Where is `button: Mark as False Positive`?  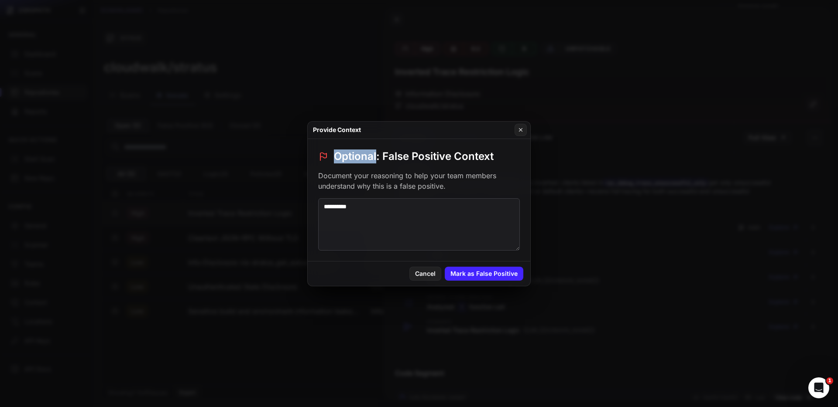 button: Mark as False Positive is located at coordinates (484, 274).